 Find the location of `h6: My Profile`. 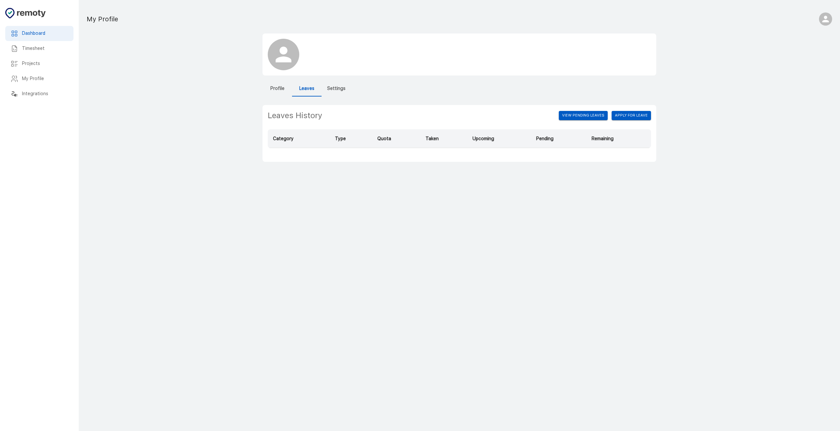

h6: My Profile is located at coordinates (45, 79).